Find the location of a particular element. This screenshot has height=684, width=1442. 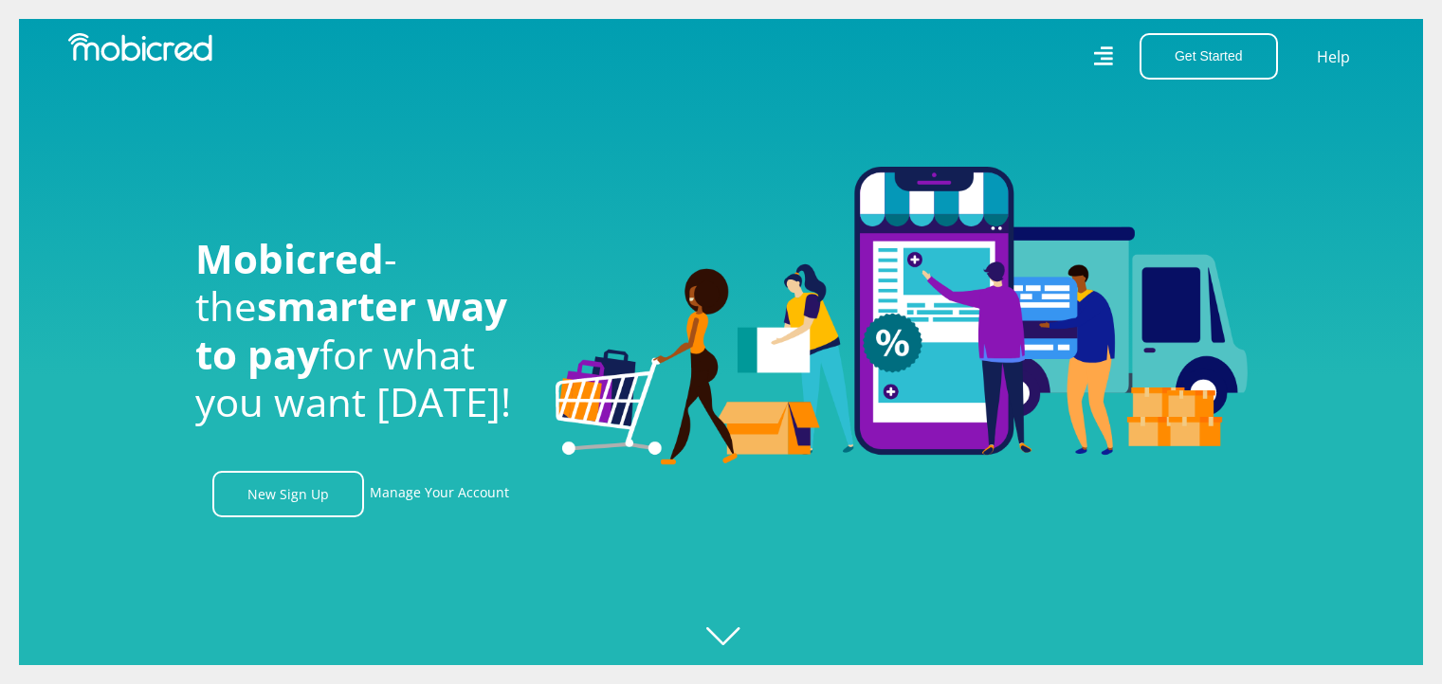

a: New Sign Up is located at coordinates (288, 494).